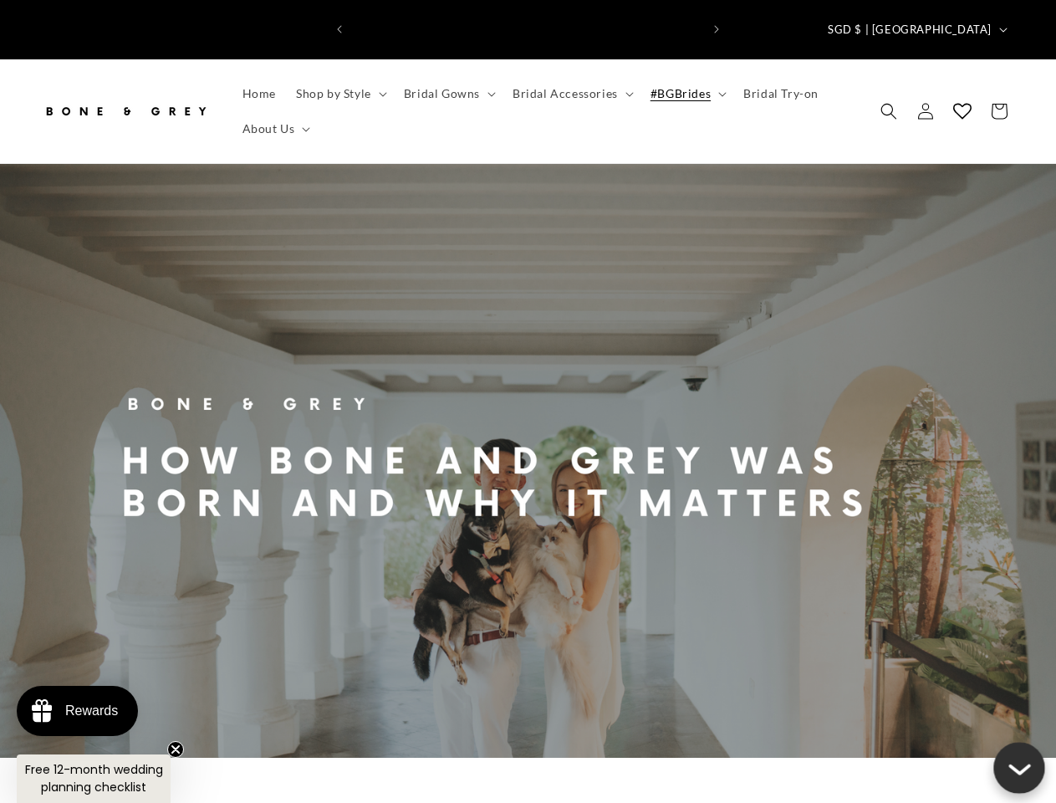  What do you see at coordinates (781, 94) in the screenshot?
I see `span: Bridal Try-on` at bounding box center [781, 94].